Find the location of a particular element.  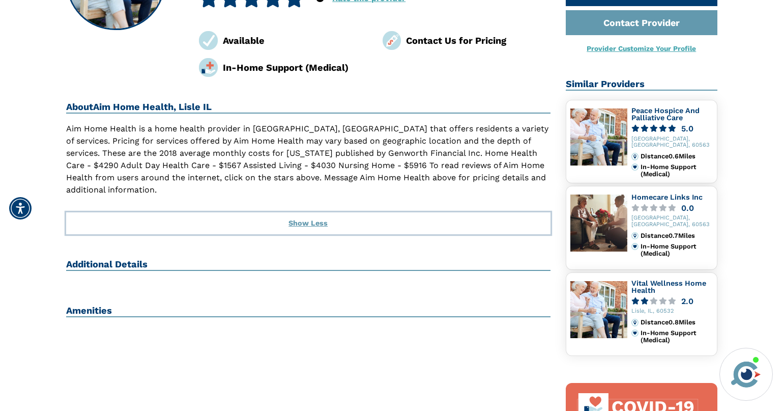

h2: Similar Providers is located at coordinates (641, 84).